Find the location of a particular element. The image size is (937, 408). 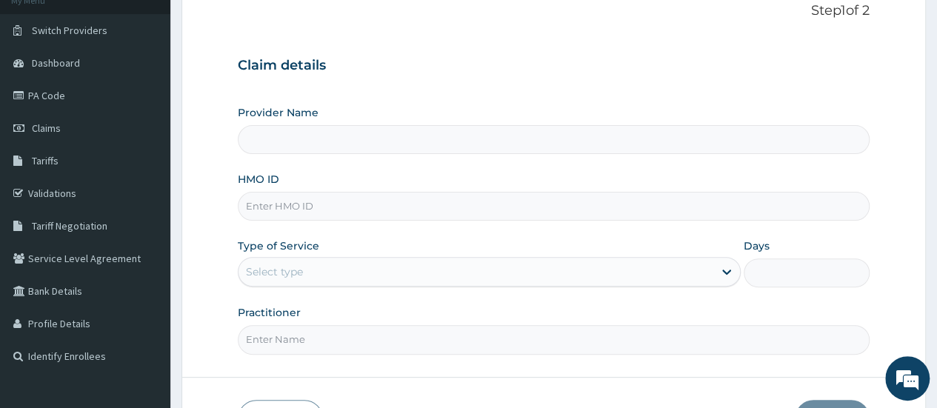

label: Practitioner is located at coordinates (269, 313).